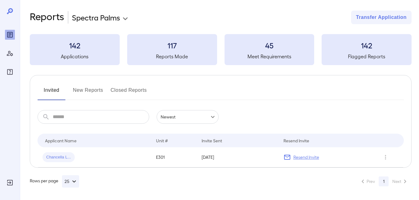 The image size is (419, 200). I want to click on div: Invite Sent, so click(212, 140).